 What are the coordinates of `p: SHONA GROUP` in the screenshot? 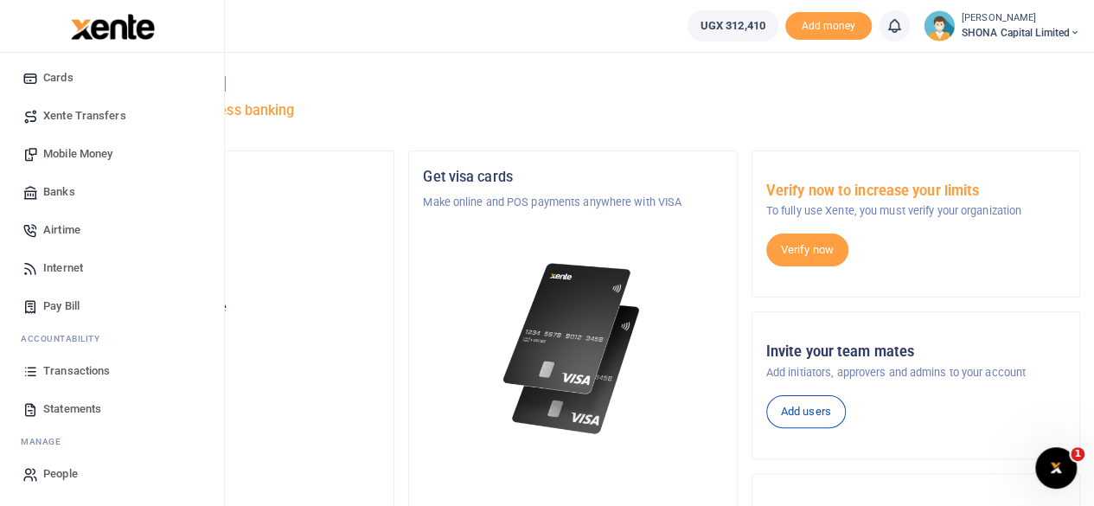 It's located at (230, 202).